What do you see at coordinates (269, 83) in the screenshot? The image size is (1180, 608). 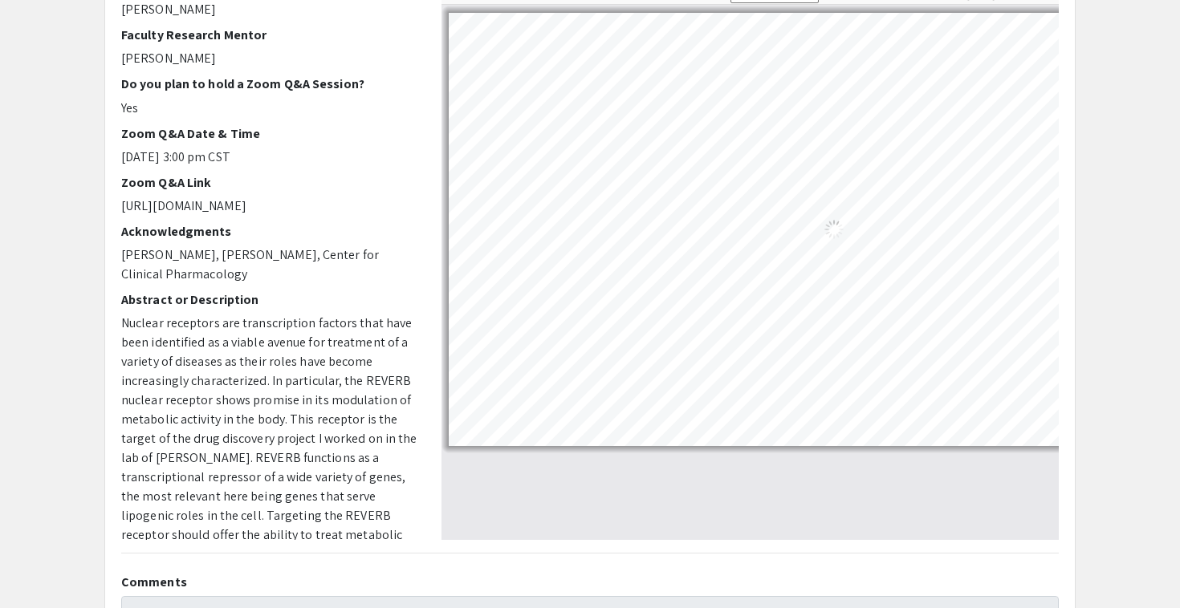 I see `h2: Do you plan to hold a Zoom Q&A Session?` at bounding box center [269, 83].